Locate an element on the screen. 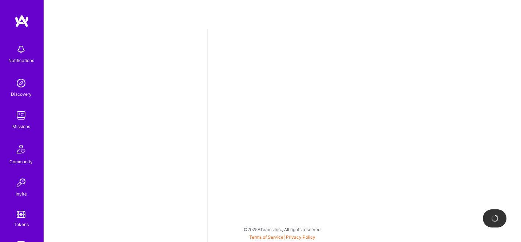 This screenshot has height=242, width=521. div: Missions is located at coordinates (21, 126).